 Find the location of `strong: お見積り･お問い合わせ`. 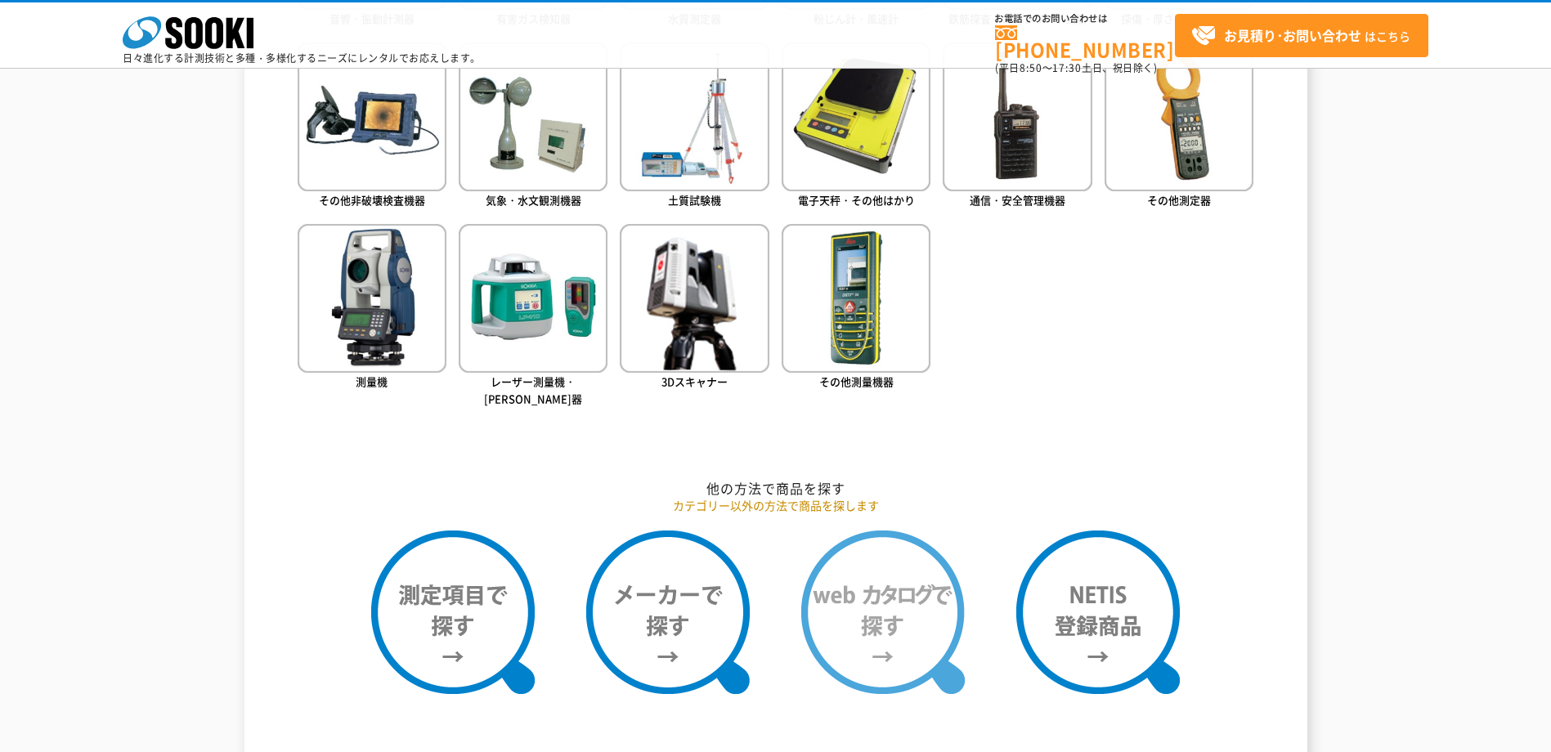

strong: お見積り･お問い合わせ is located at coordinates (1293, 35).